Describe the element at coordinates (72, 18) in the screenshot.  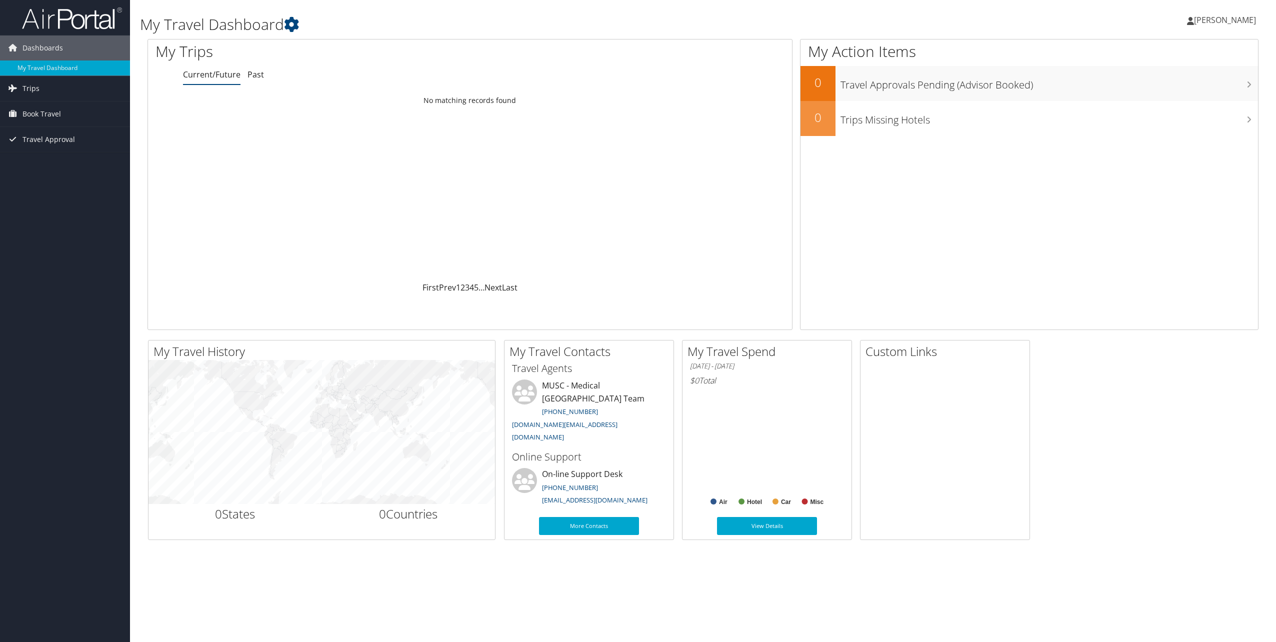
I see `img: airportal-logo.png` at that location.